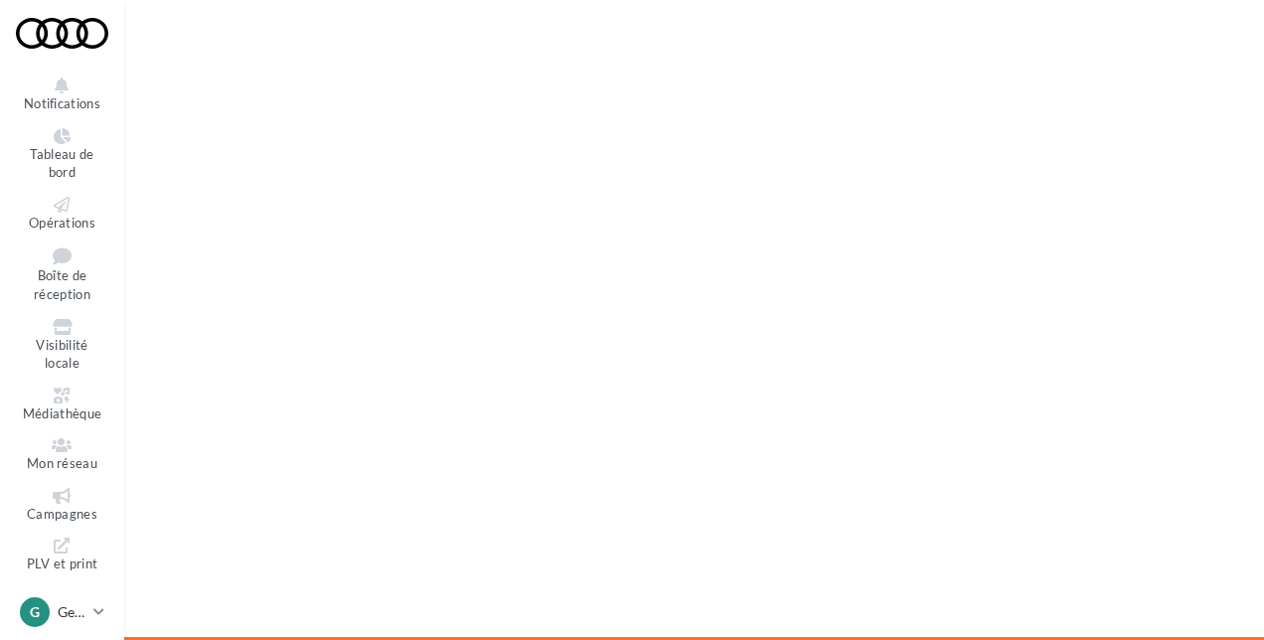  I want to click on span: Tableau de bord, so click(62, 163).